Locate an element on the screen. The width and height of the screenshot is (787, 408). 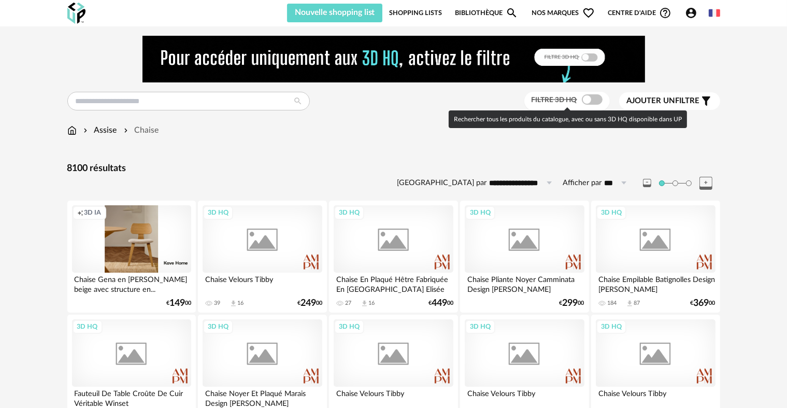
img: fr is located at coordinates (715, 13).